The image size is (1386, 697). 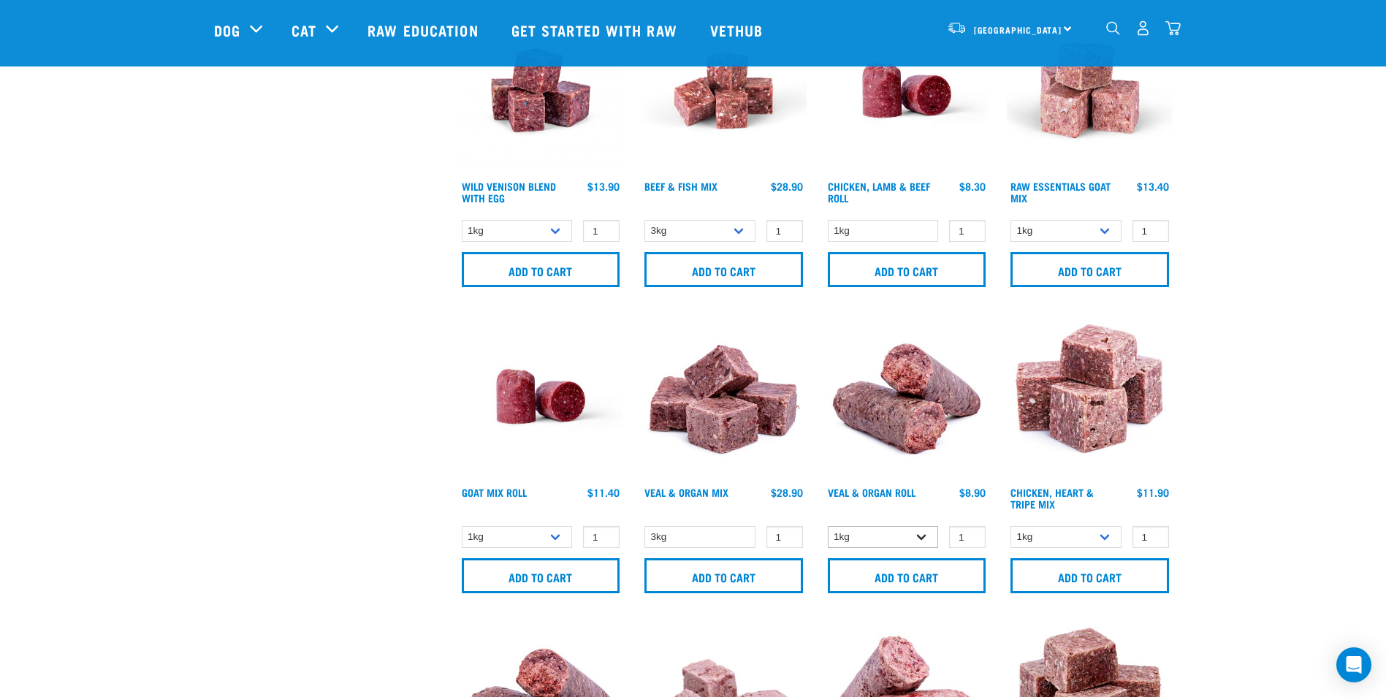 What do you see at coordinates (1090, 396) in the screenshot?
I see `img: 1062 Chicken Heart Tripe Mix 01` at bounding box center [1090, 396].